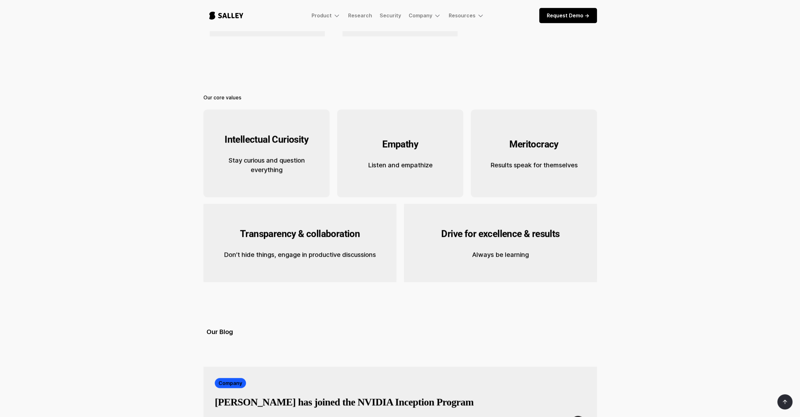 Image resolution: width=800 pixels, height=417 pixels. Describe the element at coordinates (300, 254) in the screenshot. I see `div: Don’t hide things, engage in productive discussions` at that location.